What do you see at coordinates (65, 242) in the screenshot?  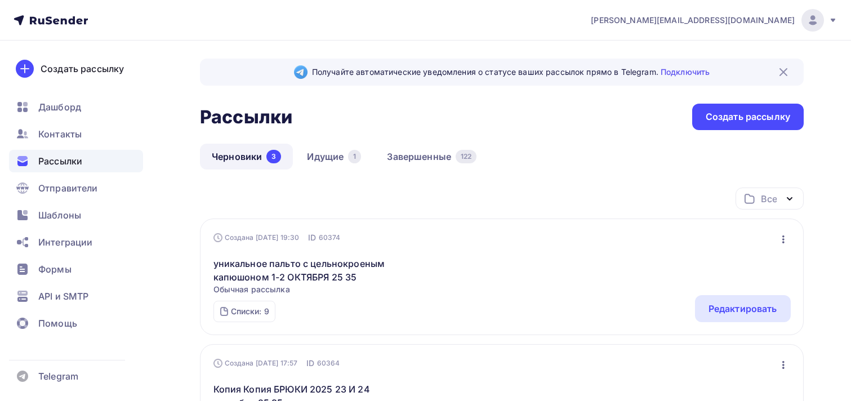 I see `span: Интеграции` at bounding box center [65, 242].